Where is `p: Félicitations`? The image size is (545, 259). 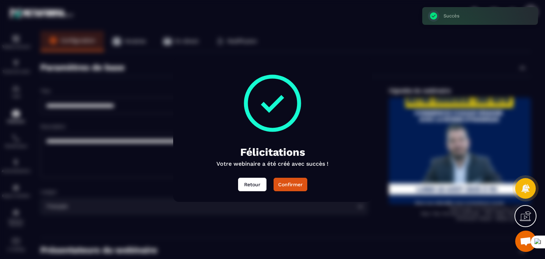 p: Félicitations is located at coordinates (273, 152).